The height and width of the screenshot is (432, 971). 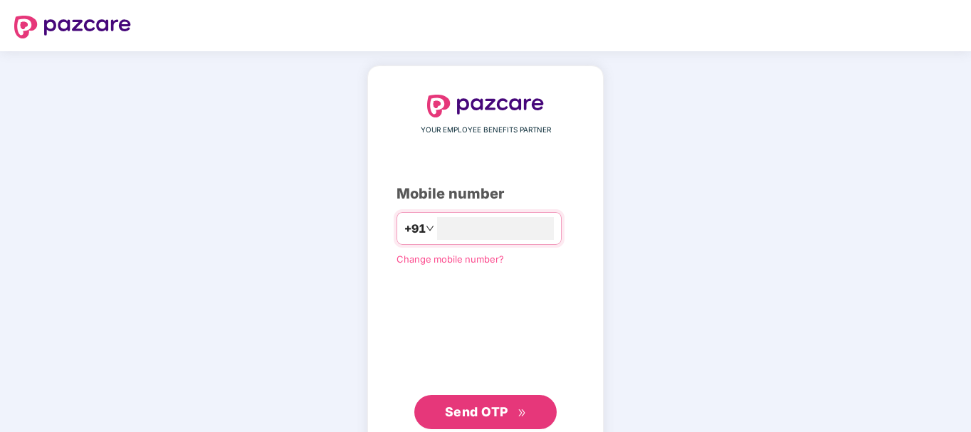 What do you see at coordinates (522, 413) in the screenshot?
I see `span: double-right` at bounding box center [522, 413].